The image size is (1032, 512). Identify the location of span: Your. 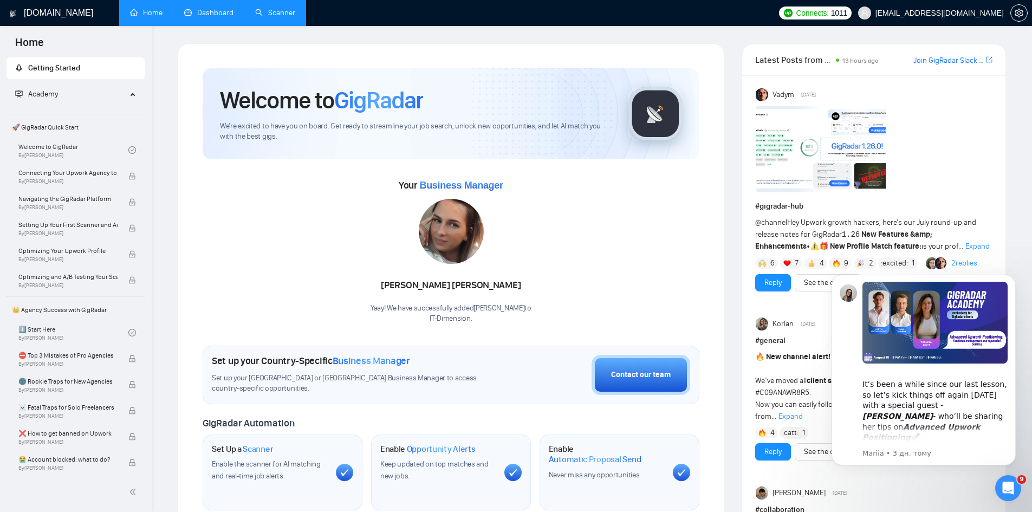
(451, 185).